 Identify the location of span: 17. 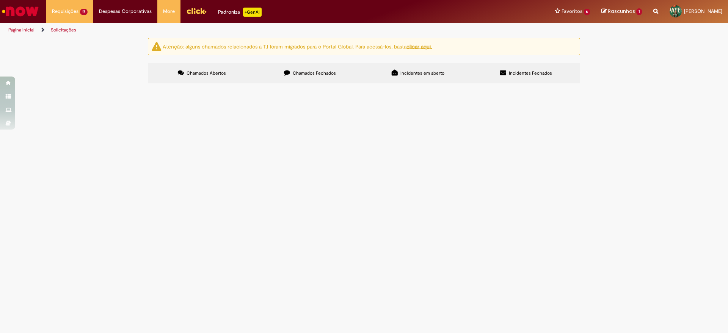
(84, 12).